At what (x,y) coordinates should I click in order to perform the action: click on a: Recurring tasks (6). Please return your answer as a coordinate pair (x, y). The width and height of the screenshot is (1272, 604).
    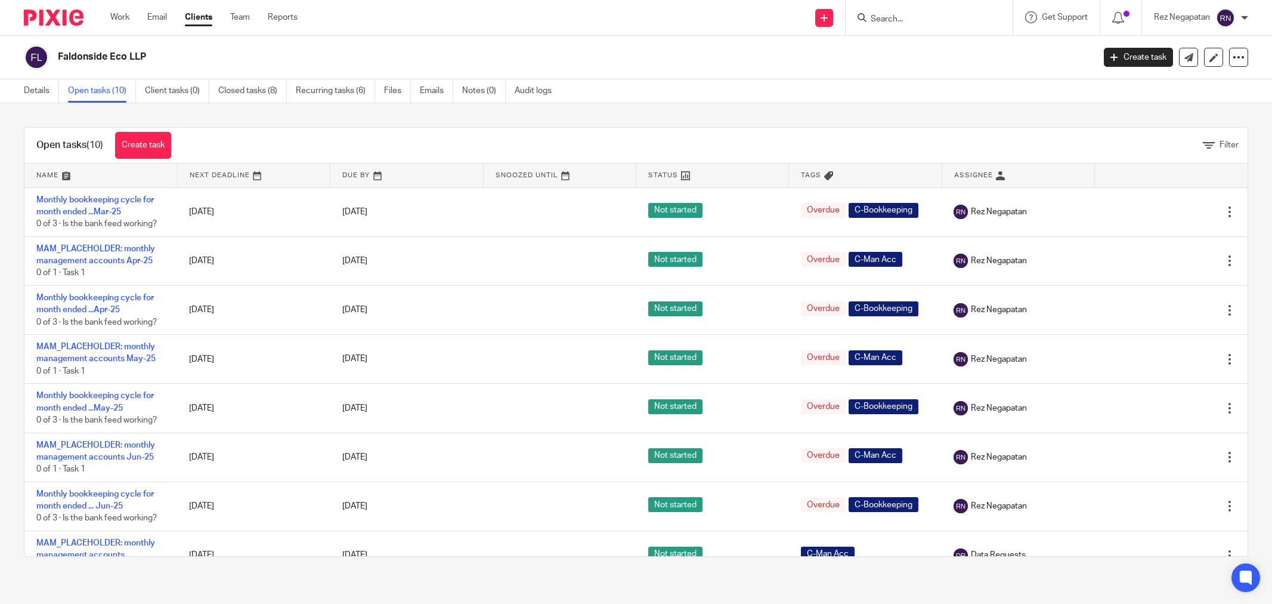
    Looking at the image, I should click on (335, 91).